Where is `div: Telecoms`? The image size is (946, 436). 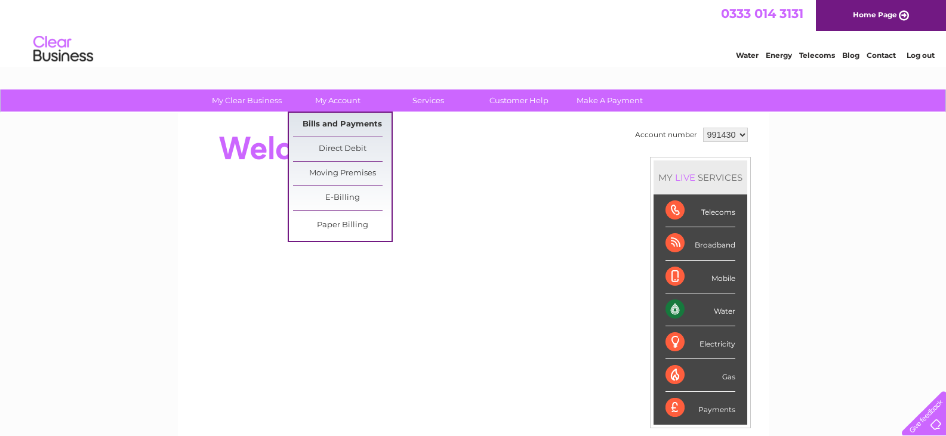
div: Telecoms is located at coordinates (700, 211).